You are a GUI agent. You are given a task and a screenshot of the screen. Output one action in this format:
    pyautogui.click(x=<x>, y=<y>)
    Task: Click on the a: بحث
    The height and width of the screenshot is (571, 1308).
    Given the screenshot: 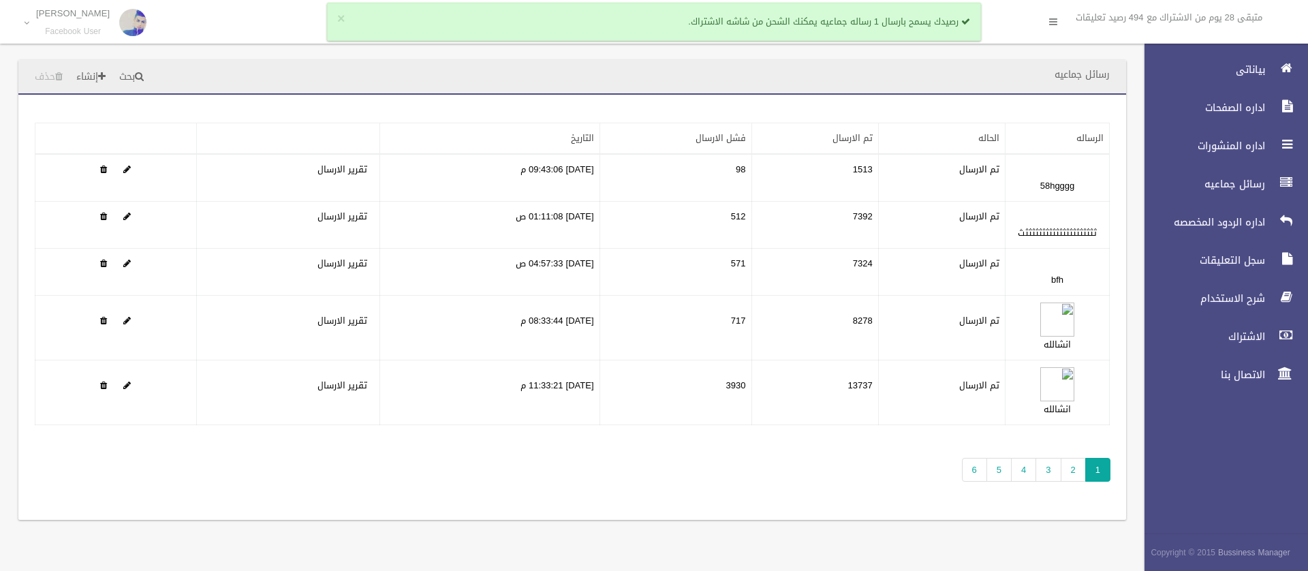 What is the action you would take?
    pyautogui.click(x=132, y=77)
    